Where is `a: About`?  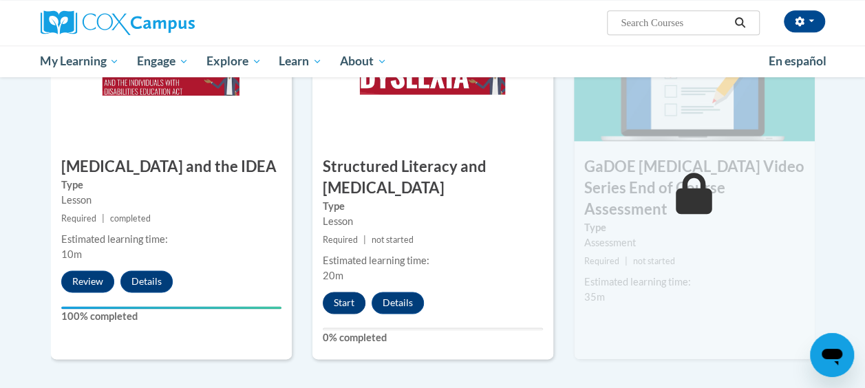 a: About is located at coordinates (363, 61).